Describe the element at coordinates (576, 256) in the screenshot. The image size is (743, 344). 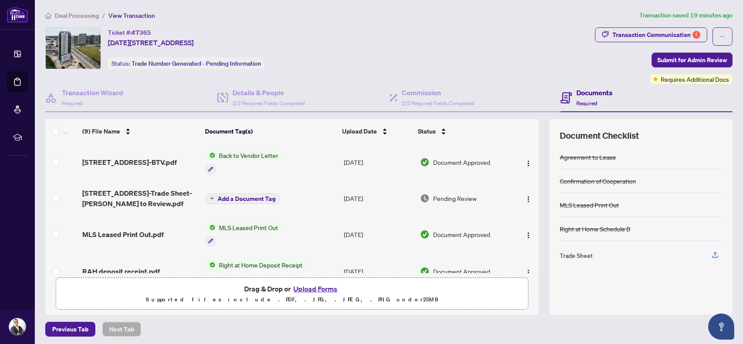
I see `div: Trade Sheet` at that location.